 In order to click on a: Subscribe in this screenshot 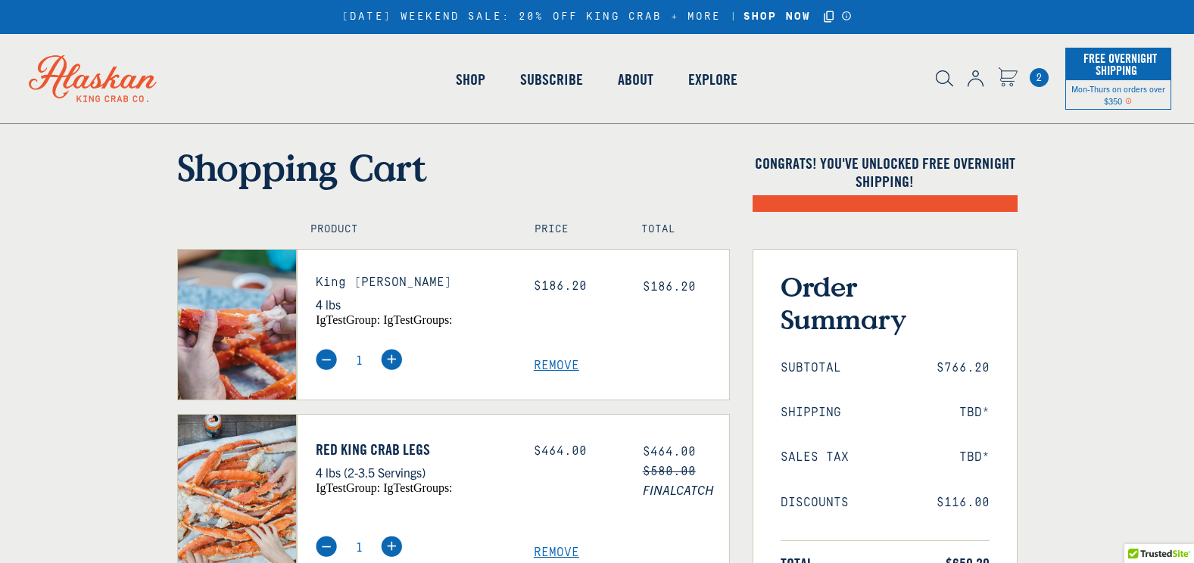, I will do `click(551, 79)`.